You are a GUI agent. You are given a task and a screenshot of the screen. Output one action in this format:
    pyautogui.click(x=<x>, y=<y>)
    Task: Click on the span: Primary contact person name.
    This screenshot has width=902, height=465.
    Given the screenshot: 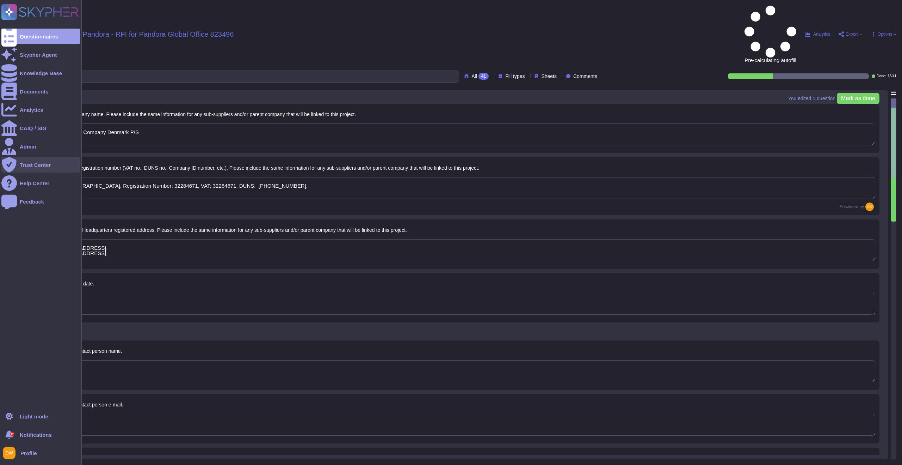 What is the action you would take?
    pyautogui.click(x=89, y=351)
    